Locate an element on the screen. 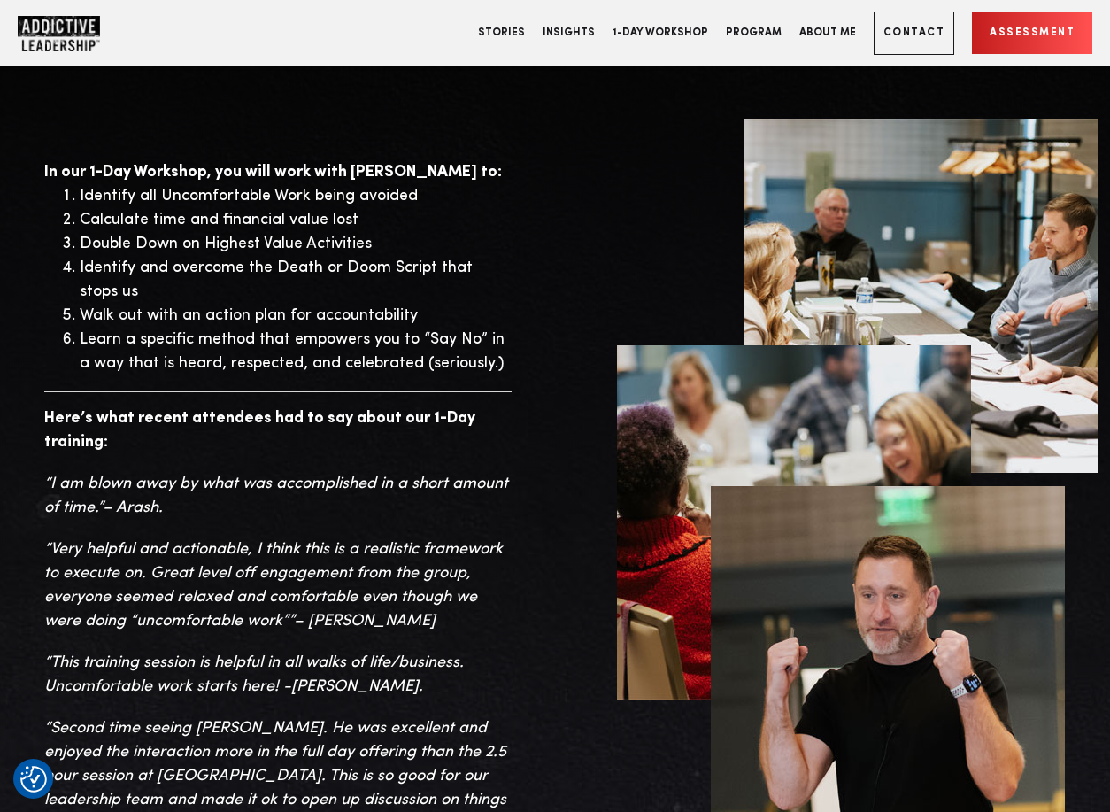 The width and height of the screenshot is (1110, 812). li: Learn a specific method that empowers you to “Say No” in a way that is heard, respected, and cele... is located at coordinates (296, 351).